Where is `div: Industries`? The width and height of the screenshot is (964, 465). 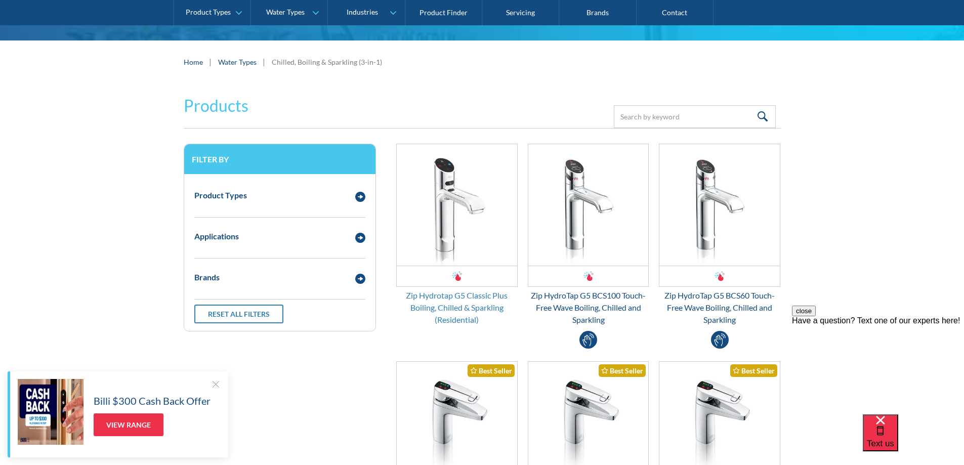
div: Industries is located at coordinates (362, 12).